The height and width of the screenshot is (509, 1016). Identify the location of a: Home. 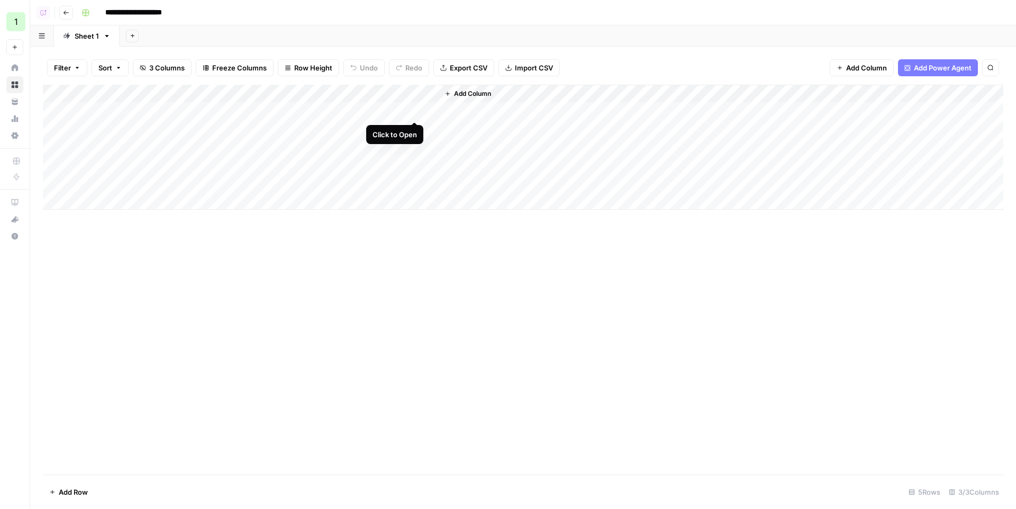
(15, 68).